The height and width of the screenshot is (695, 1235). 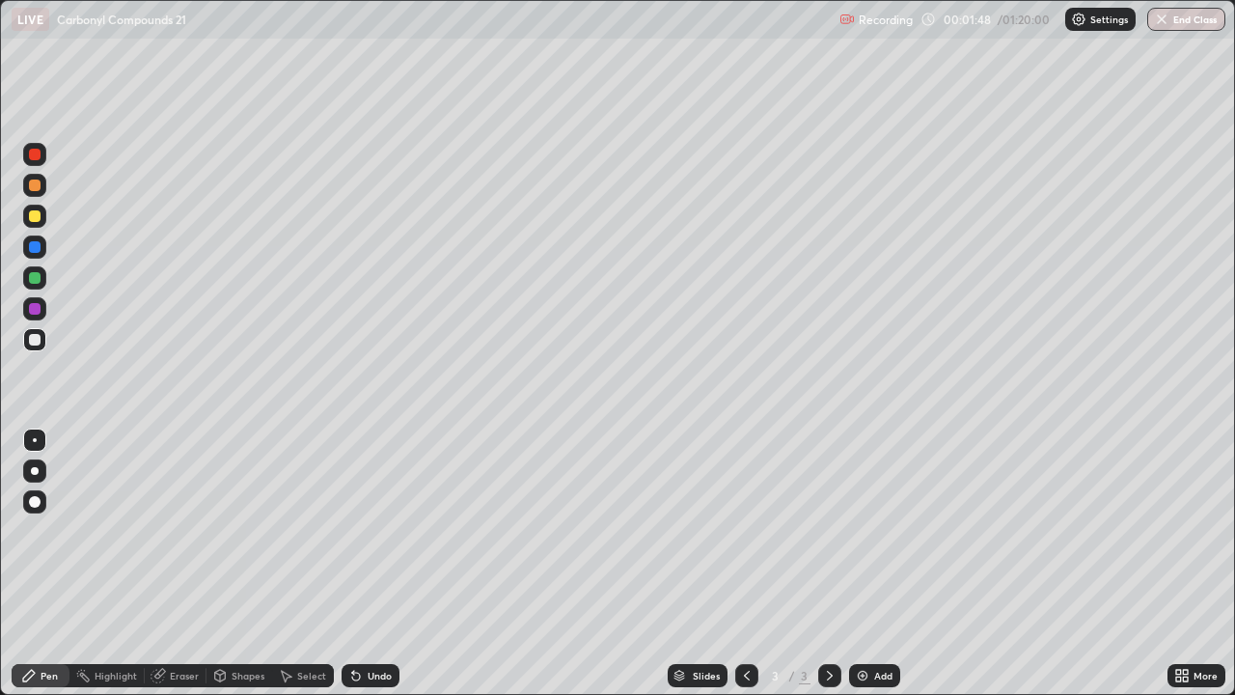 I want to click on p: Carbonyl Compounds 21, so click(x=122, y=19).